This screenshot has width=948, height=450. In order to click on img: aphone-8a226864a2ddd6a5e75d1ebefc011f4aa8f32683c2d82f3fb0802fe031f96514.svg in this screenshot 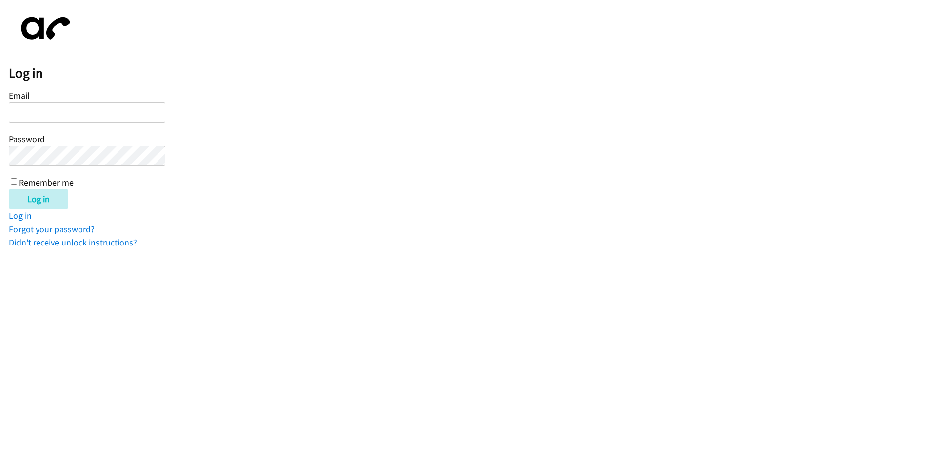, I will do `click(43, 28)`.